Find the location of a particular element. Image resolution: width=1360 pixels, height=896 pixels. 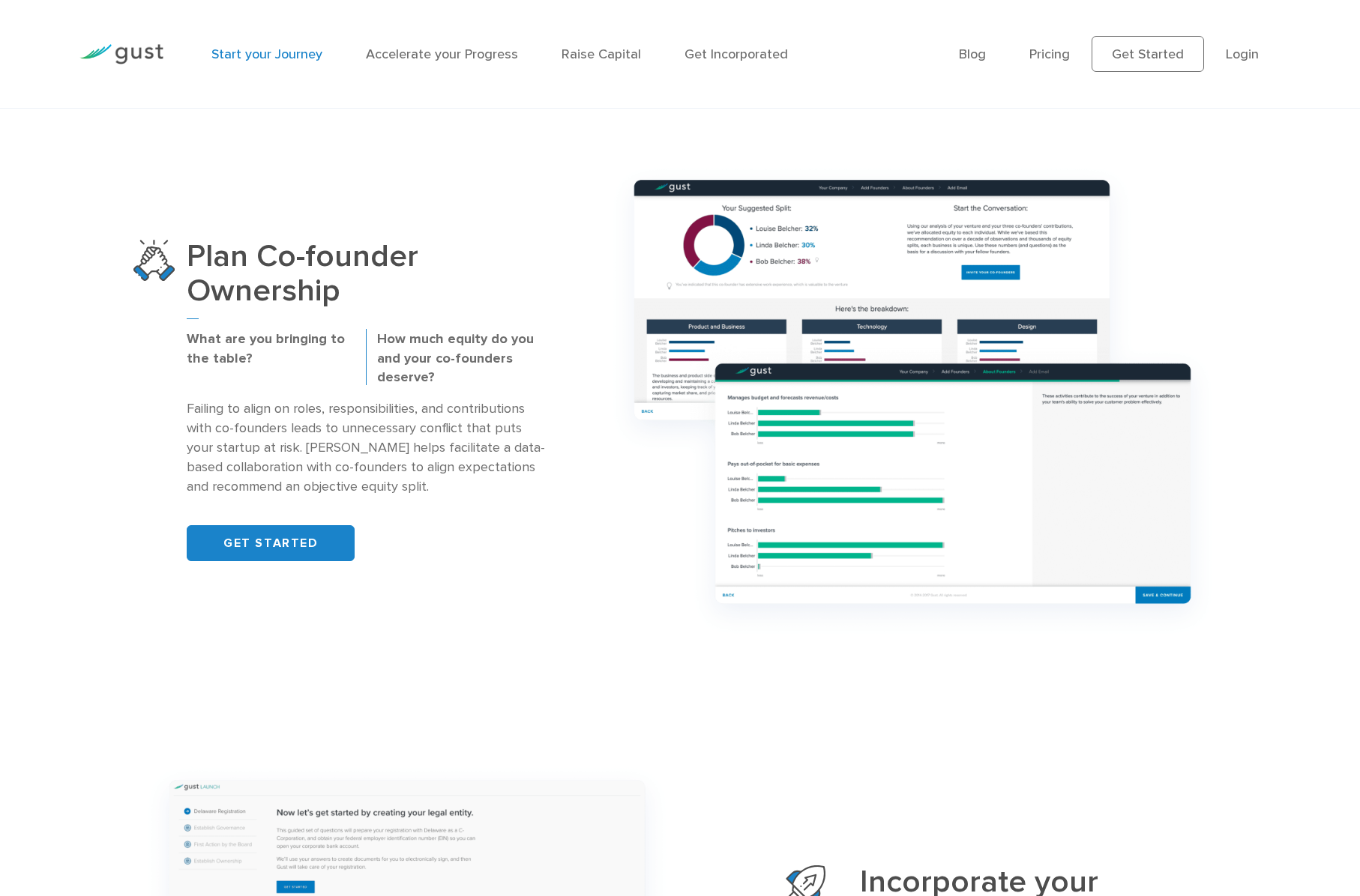

a: Get Incorporated is located at coordinates (736, 54).